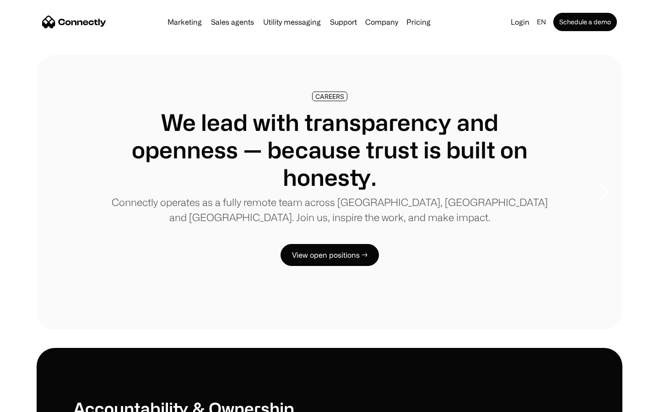 This screenshot has height=412, width=659. I want to click on a: Pricing, so click(418, 22).